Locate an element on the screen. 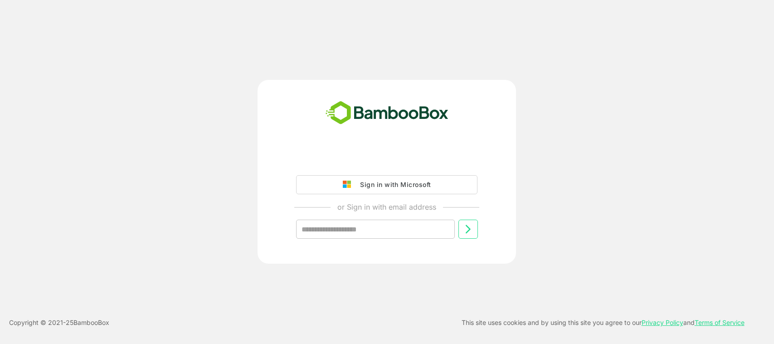 The width and height of the screenshot is (774, 344). img: google is located at coordinates (349, 185).